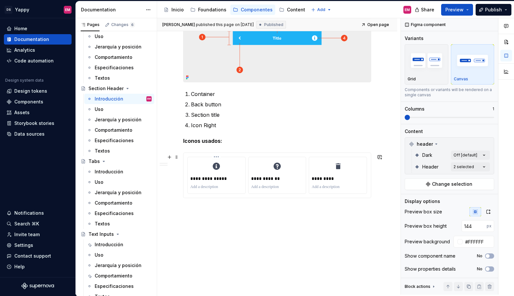 Image resolution: width=514 pixels, height=296 pixels. Describe the element at coordinates (29, 102) in the screenshot. I see `div: Components` at that location.